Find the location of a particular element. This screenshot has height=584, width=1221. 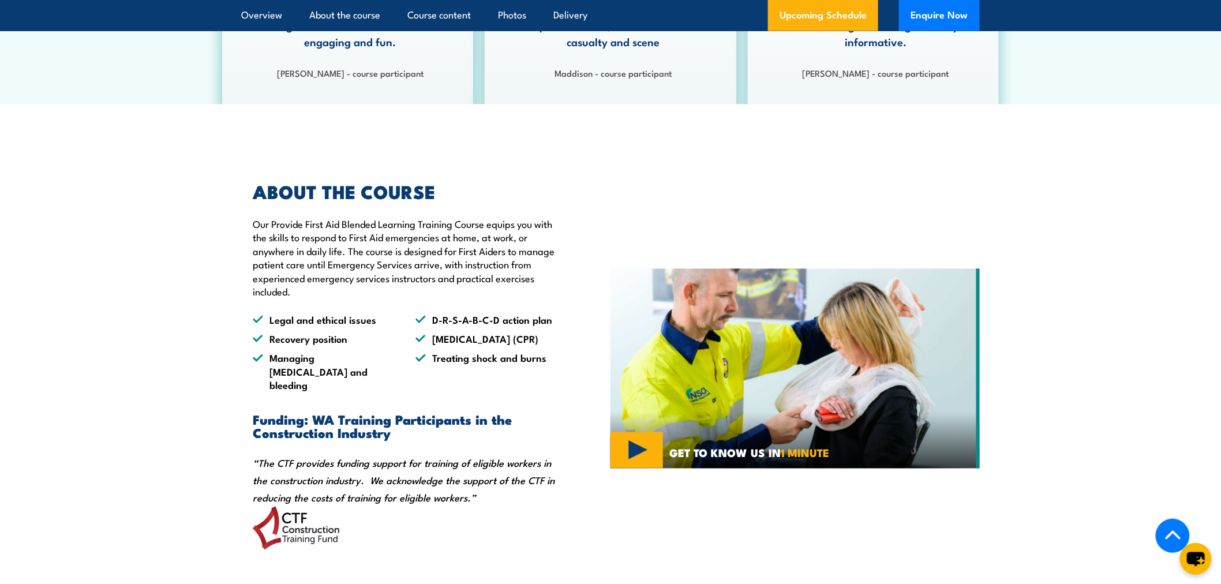

li: Recovery position is located at coordinates (324, 339).